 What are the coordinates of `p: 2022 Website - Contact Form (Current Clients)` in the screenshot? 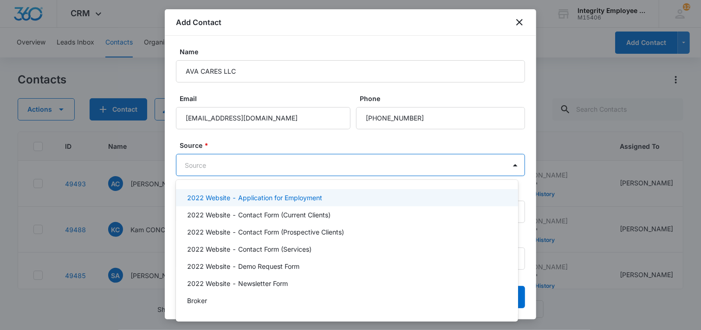 It's located at (258, 215).